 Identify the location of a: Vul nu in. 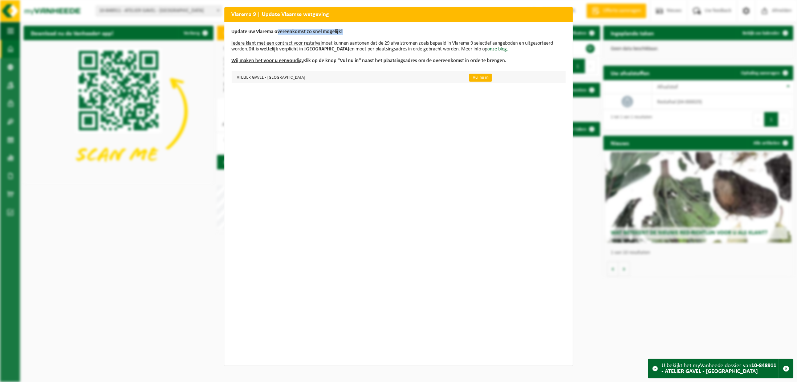
(480, 78).